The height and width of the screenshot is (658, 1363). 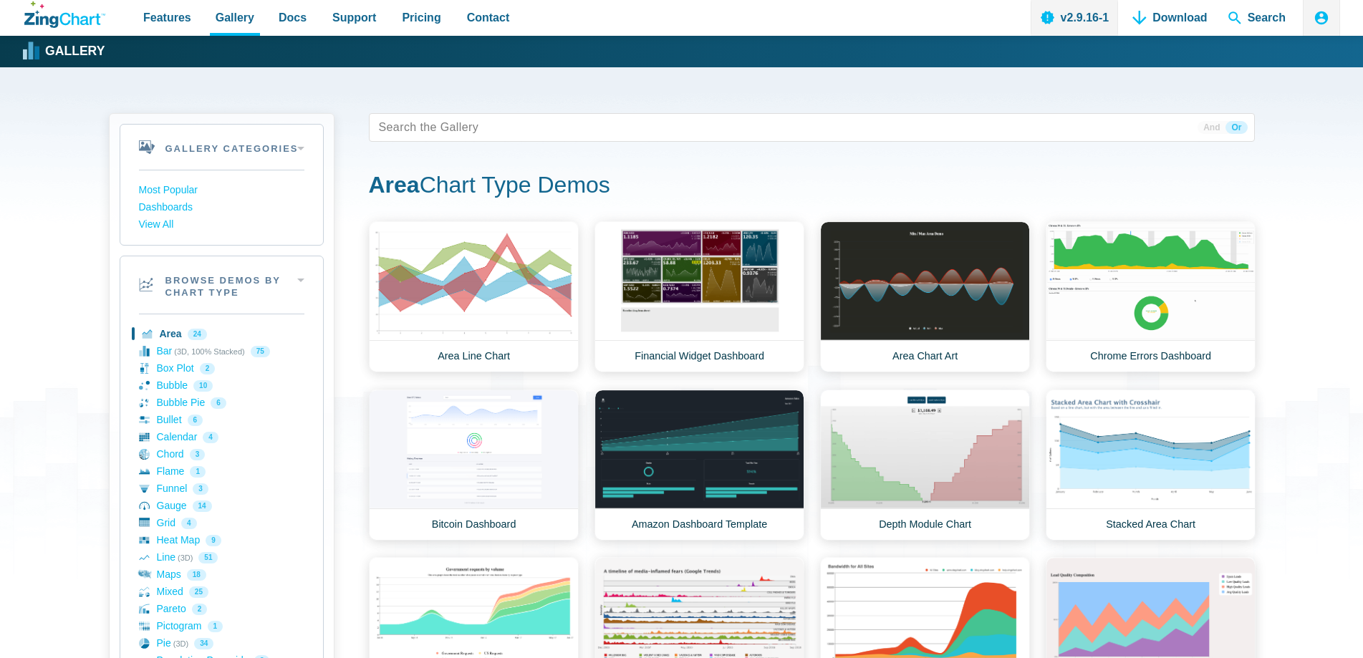 What do you see at coordinates (354, 17) in the screenshot?
I see `span: Support` at bounding box center [354, 17].